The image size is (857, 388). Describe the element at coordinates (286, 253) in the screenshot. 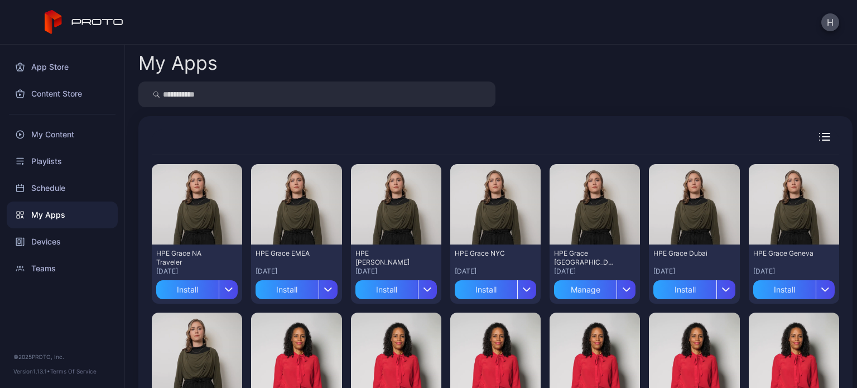

I see `div: HPE Grace EMEA` at that location.